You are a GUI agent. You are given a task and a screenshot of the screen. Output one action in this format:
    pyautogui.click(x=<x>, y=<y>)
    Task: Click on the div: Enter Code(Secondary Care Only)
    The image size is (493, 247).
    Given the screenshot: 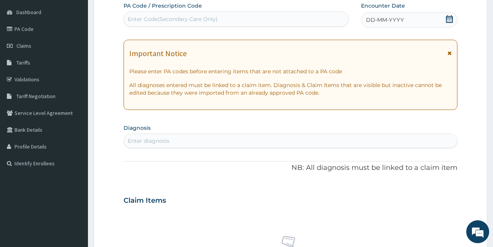 What is the action you would take?
    pyautogui.click(x=172, y=19)
    